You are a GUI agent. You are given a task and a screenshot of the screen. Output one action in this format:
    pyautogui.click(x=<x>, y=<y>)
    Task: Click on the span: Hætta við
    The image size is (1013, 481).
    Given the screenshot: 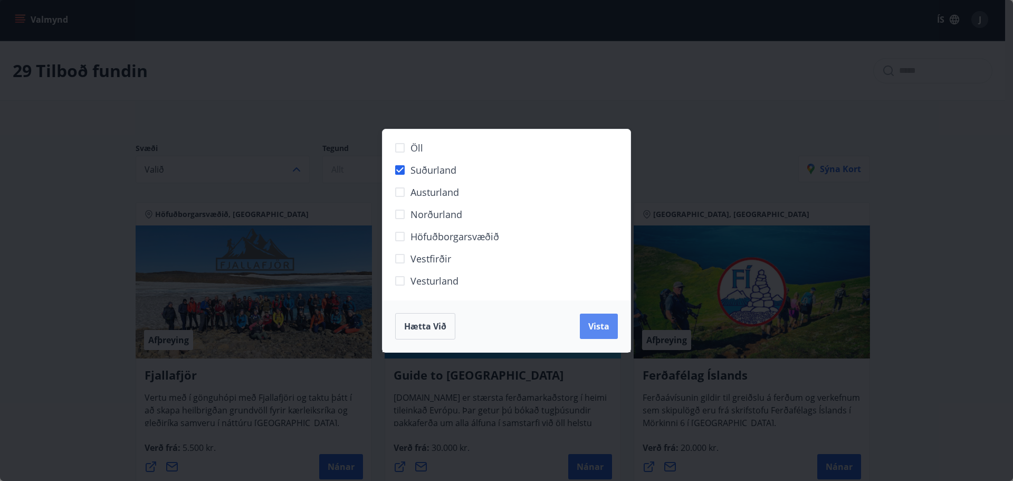 What is the action you would take?
    pyautogui.click(x=425, y=326)
    